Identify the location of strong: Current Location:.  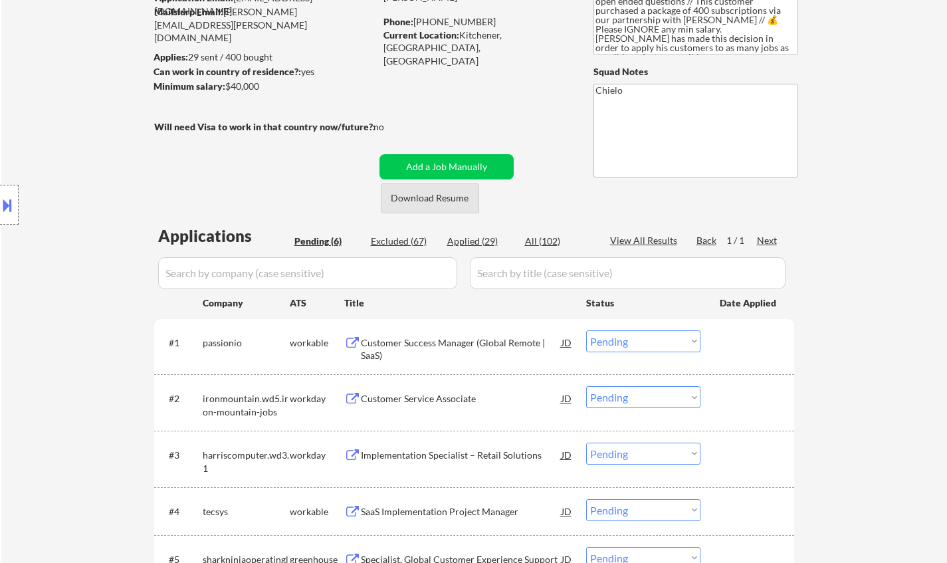
(421, 35).